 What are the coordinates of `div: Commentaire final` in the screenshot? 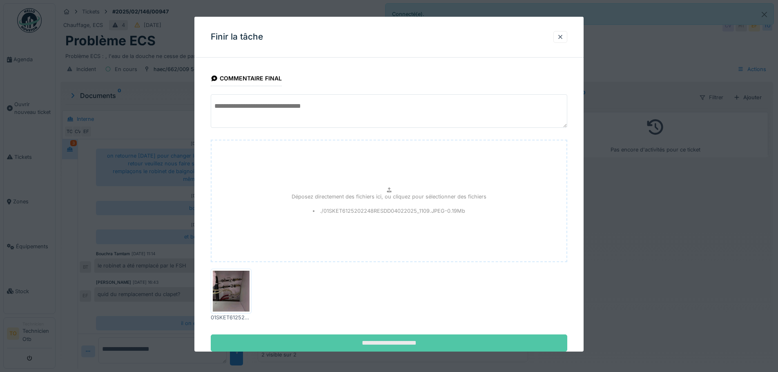 It's located at (246, 79).